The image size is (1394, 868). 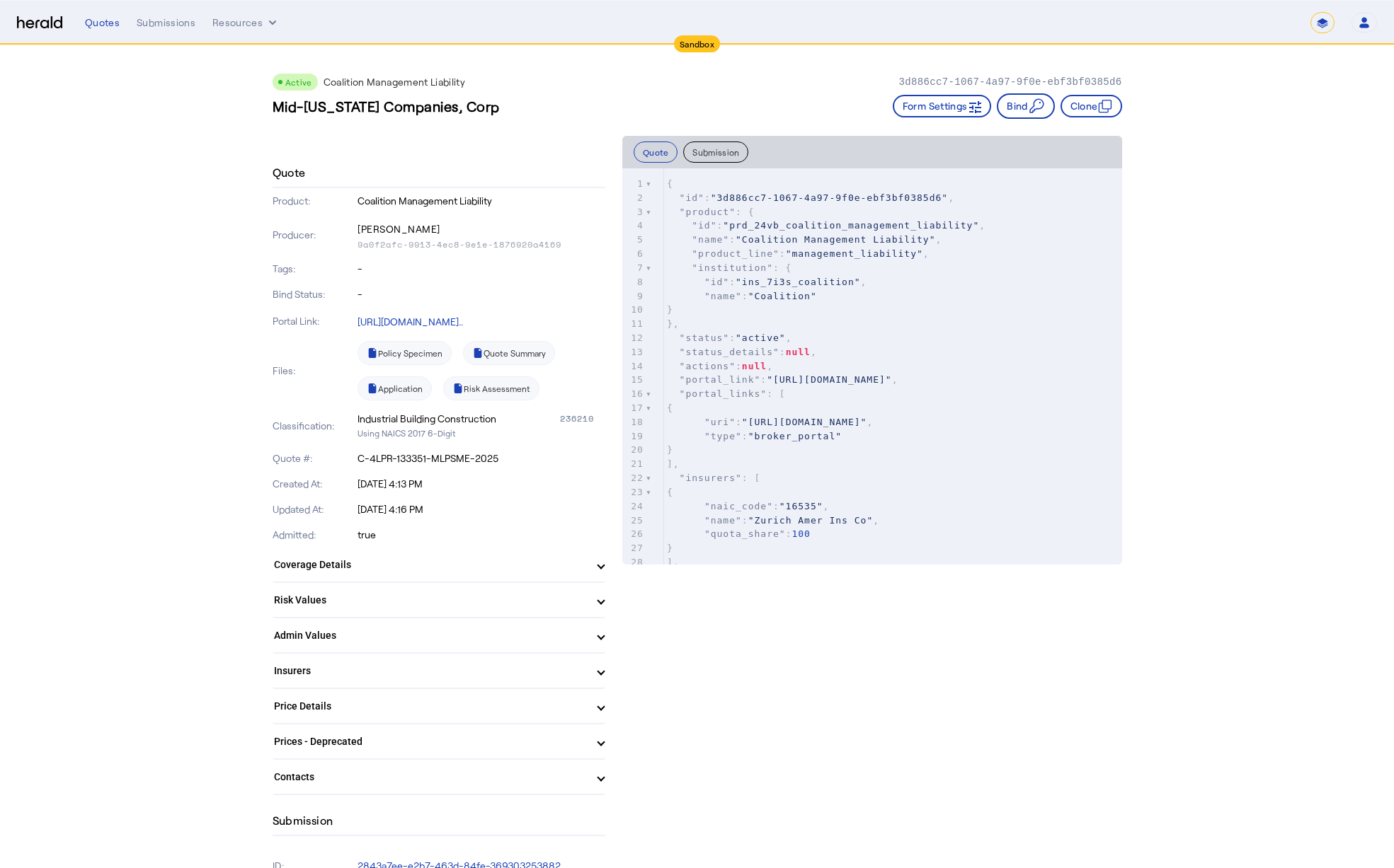 What do you see at coordinates (634, 184) in the screenshot?
I see `div: 1` at bounding box center [634, 184].